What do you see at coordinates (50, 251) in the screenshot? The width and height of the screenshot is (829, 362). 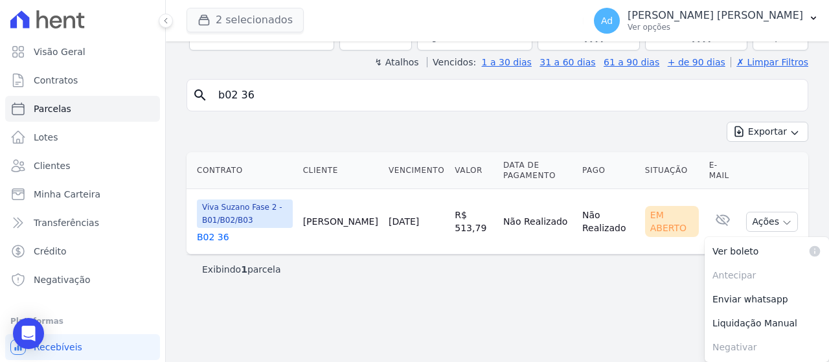 I see `span: Crédito` at bounding box center [50, 251].